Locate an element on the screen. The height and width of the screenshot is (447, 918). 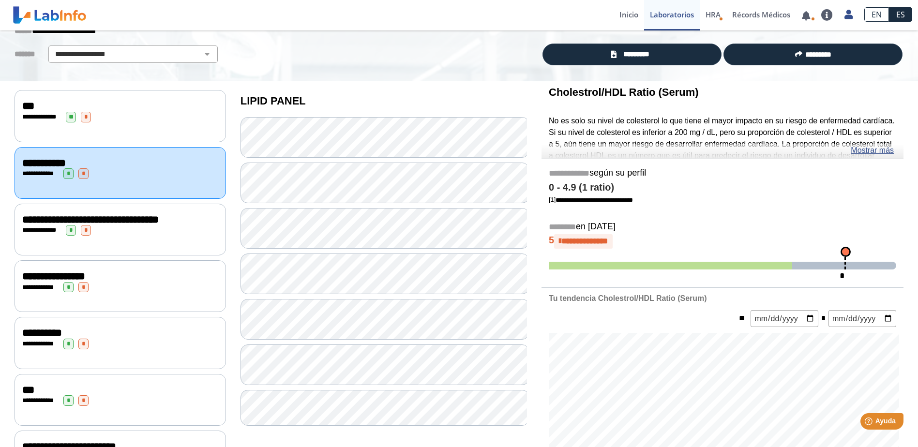
b: Cholestrol/HDL Ratio (Serum) is located at coordinates (623, 92).